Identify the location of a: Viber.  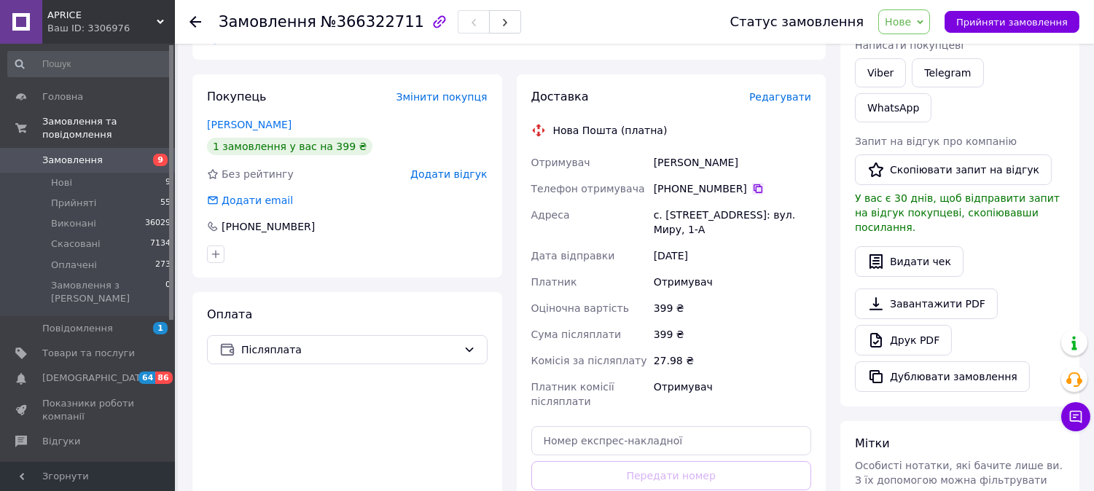
(880, 73).